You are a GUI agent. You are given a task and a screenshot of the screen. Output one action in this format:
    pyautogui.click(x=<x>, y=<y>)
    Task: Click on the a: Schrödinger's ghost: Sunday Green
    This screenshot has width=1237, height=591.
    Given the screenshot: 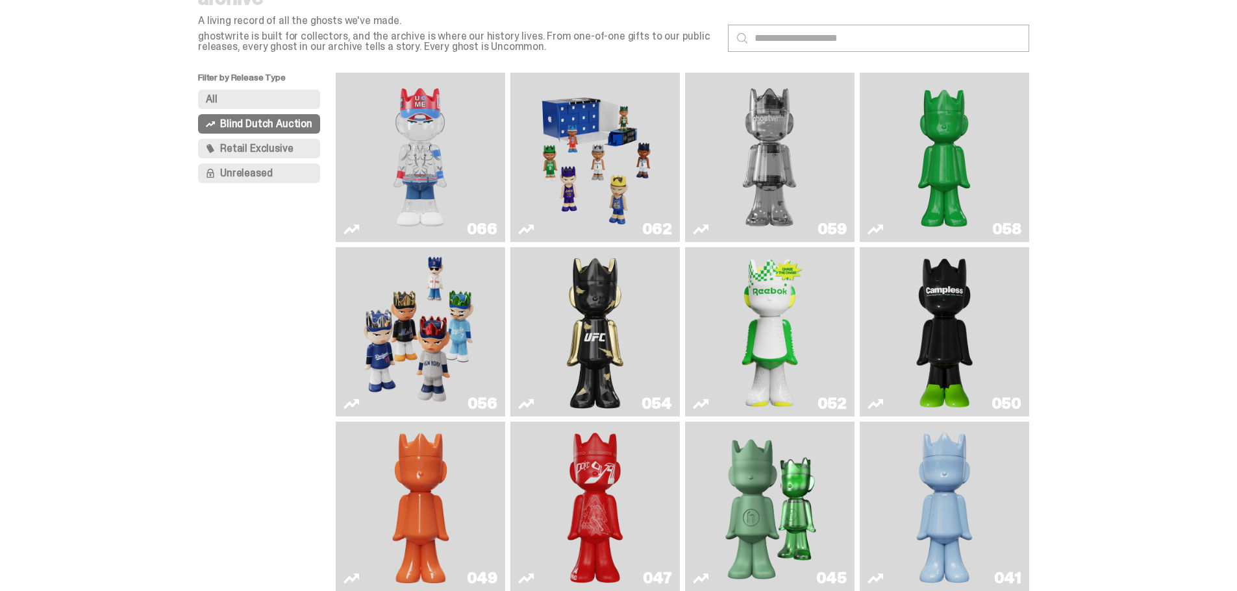 What is the action you would take?
    pyautogui.click(x=944, y=157)
    